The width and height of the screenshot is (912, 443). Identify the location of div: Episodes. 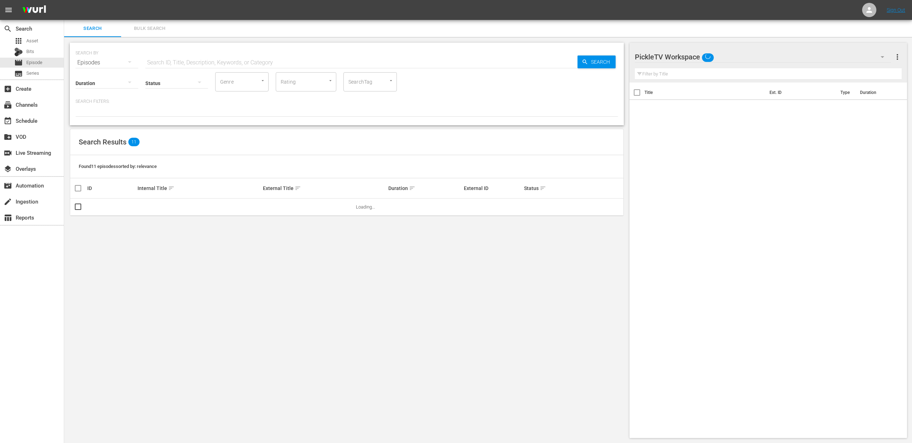
(107, 63).